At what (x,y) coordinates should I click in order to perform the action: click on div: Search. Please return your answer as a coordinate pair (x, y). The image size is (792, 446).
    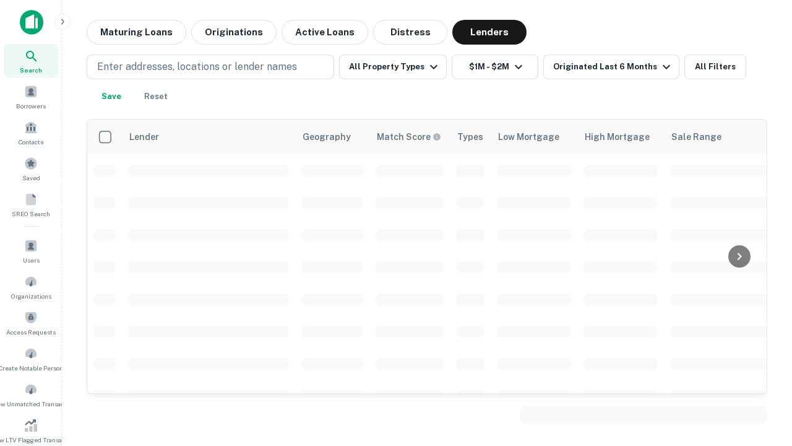
    Looking at the image, I should click on (31, 61).